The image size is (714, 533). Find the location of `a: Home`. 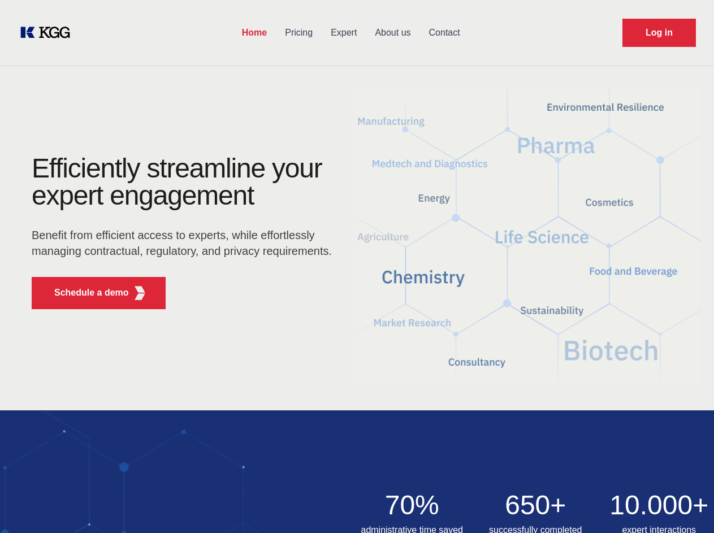

a: Home is located at coordinates (254, 33).